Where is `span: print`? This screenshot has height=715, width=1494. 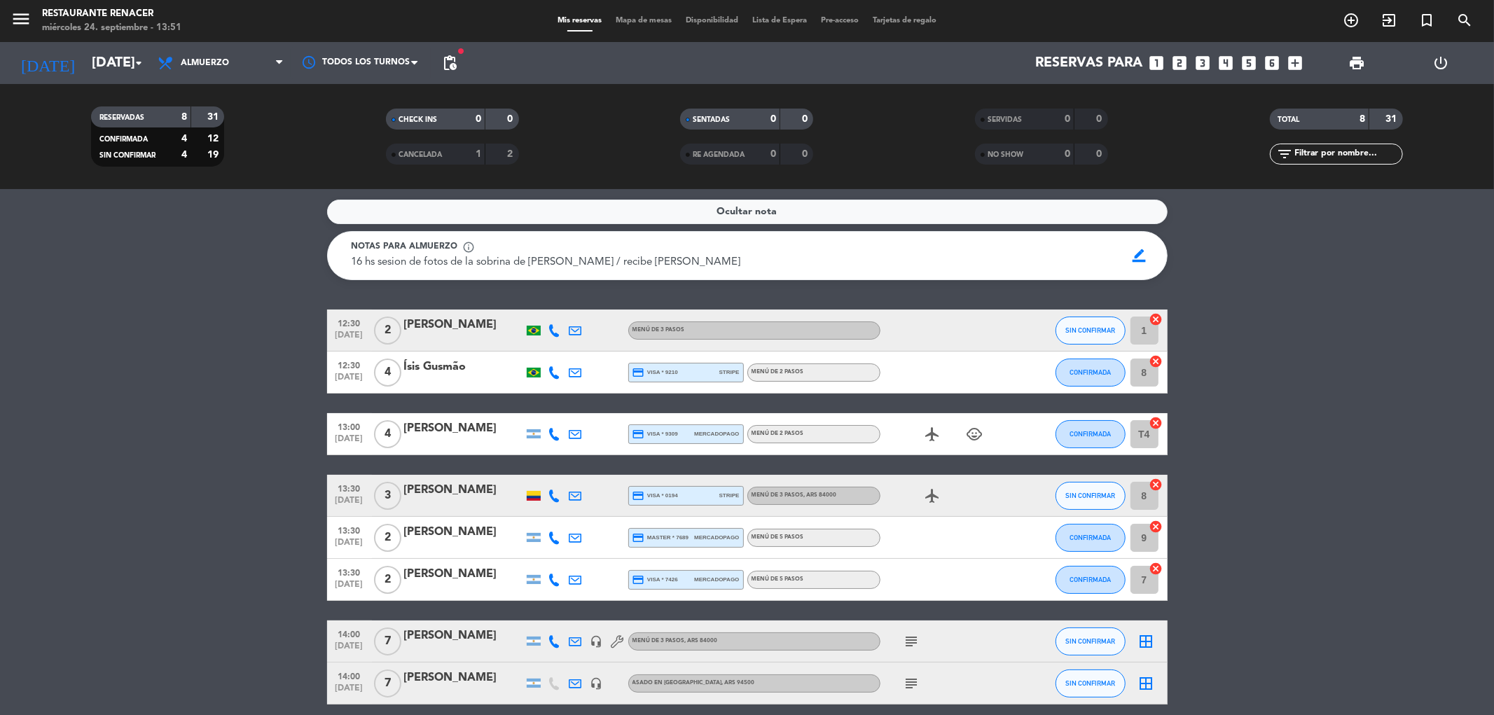
span: print is located at coordinates (1357, 63).